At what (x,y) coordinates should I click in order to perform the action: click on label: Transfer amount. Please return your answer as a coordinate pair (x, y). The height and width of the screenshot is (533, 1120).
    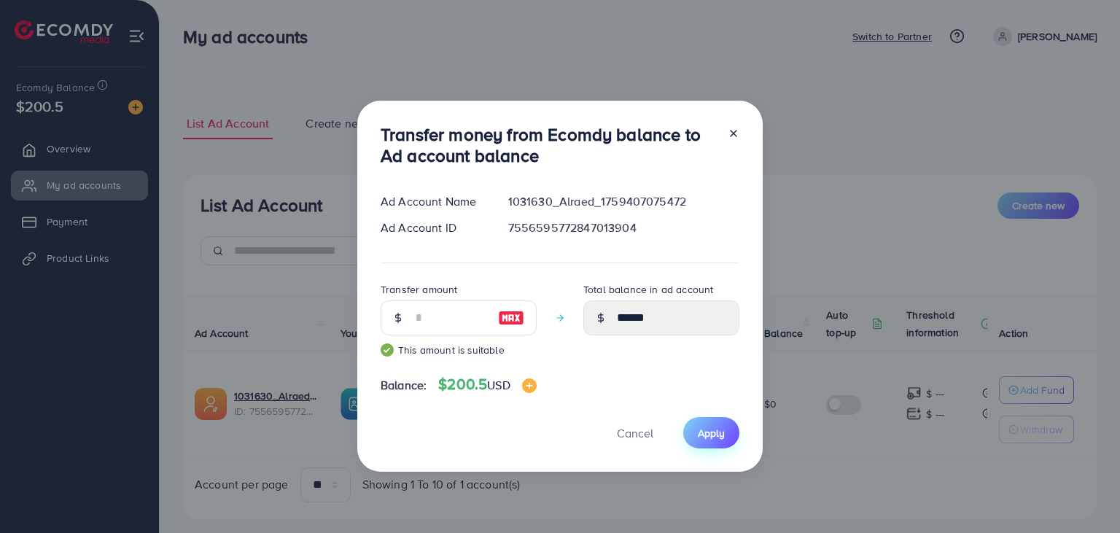
    Looking at the image, I should click on (418, 289).